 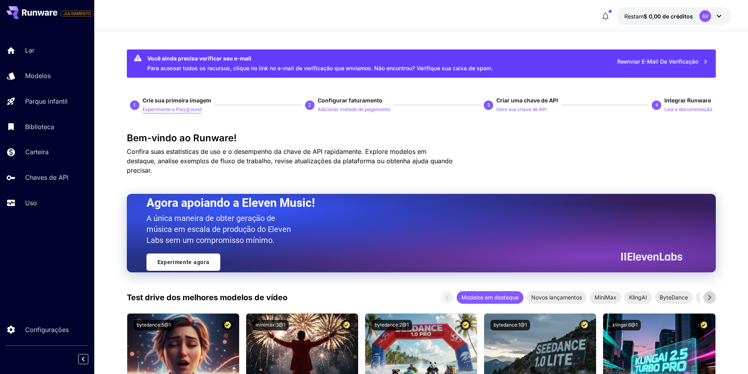 I want to click on font: Biblioteca, so click(x=40, y=127).